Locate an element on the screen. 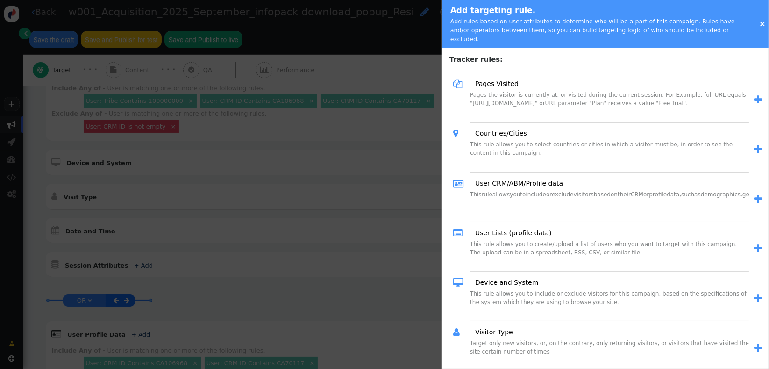 This screenshot has width=769, height=369. span: to is located at coordinates (523, 194).